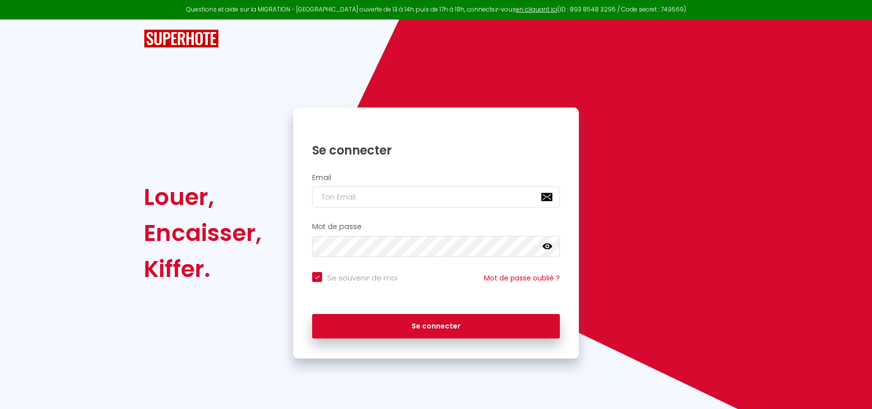  Describe the element at coordinates (537, 9) in the screenshot. I see `a: en cliquant ici` at that location.